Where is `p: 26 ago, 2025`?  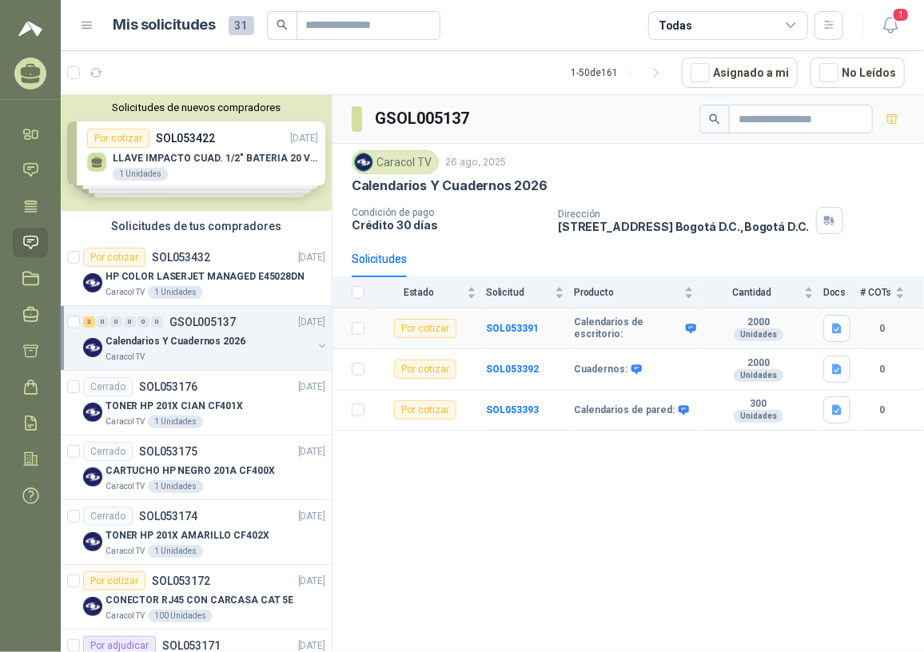
p: 26 ago, 2025 is located at coordinates (475, 162).